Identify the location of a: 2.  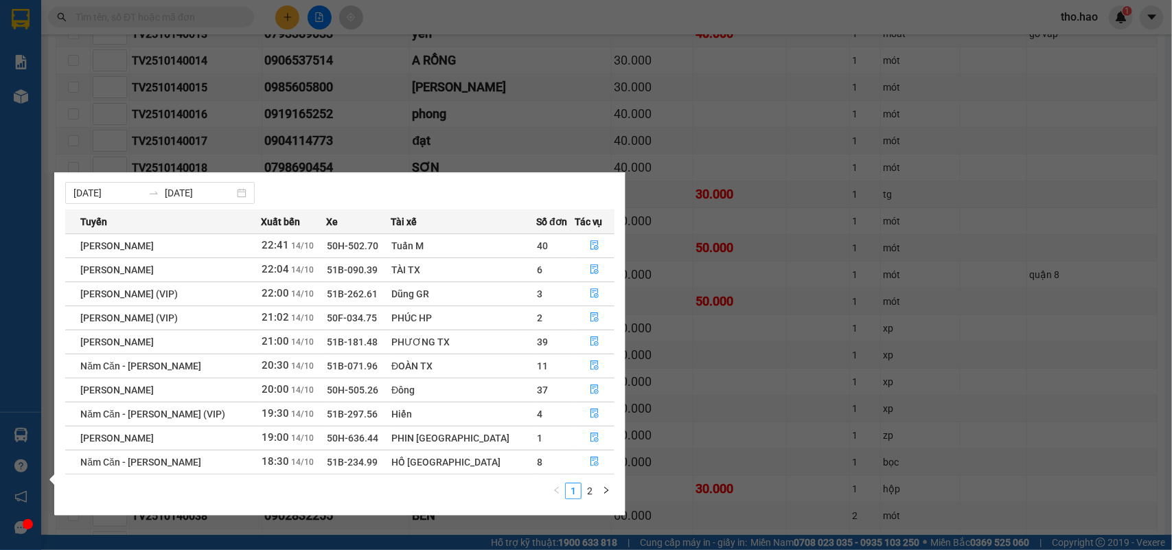
(590, 491).